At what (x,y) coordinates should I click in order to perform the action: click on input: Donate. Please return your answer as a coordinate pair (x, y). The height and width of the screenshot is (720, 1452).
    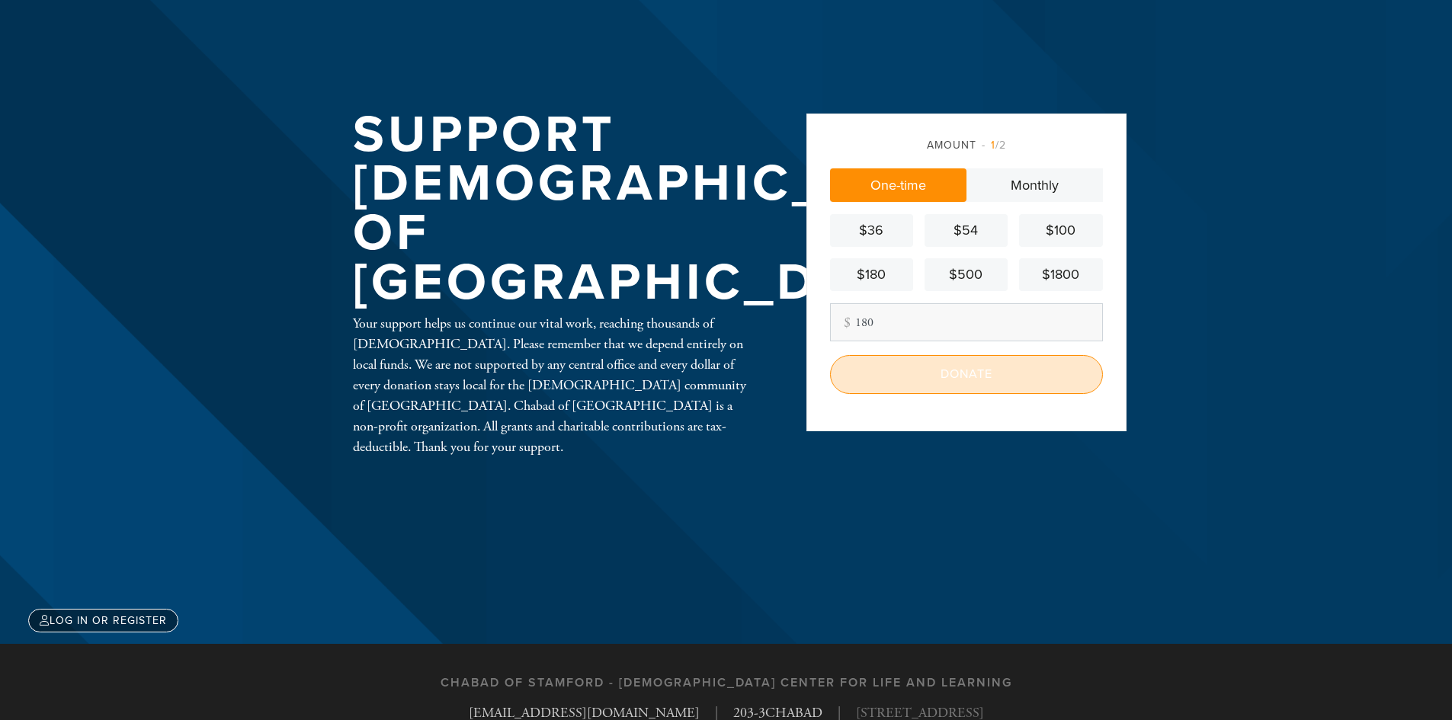
    Looking at the image, I should click on (966, 374).